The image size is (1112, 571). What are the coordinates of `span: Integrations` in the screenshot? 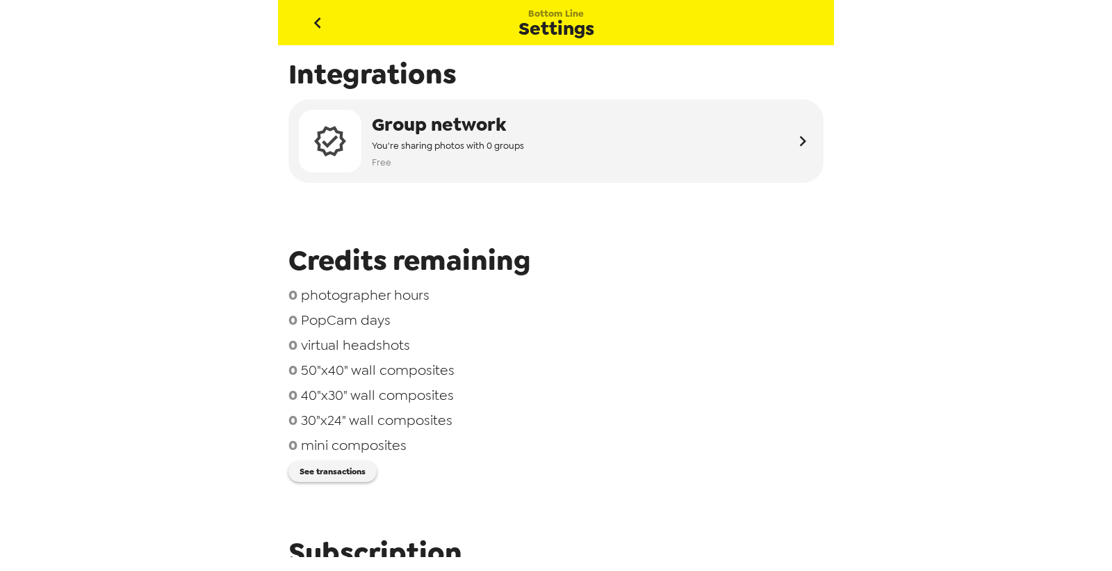 It's located at (556, 74).